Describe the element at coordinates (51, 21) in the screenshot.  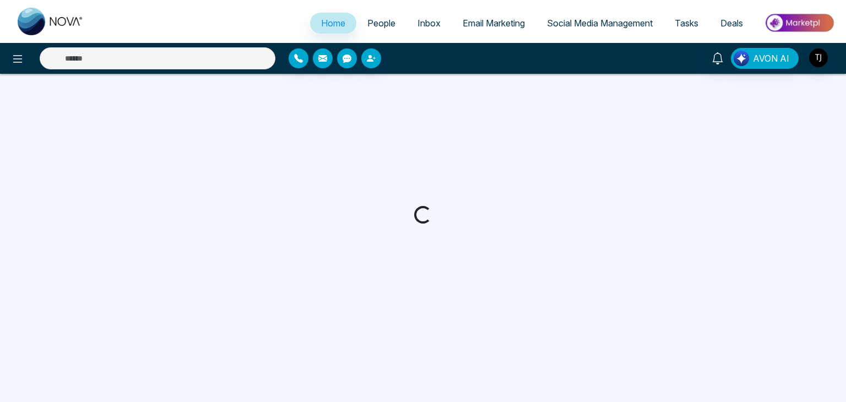
I see `img: Nova CRM Logo` at that location.